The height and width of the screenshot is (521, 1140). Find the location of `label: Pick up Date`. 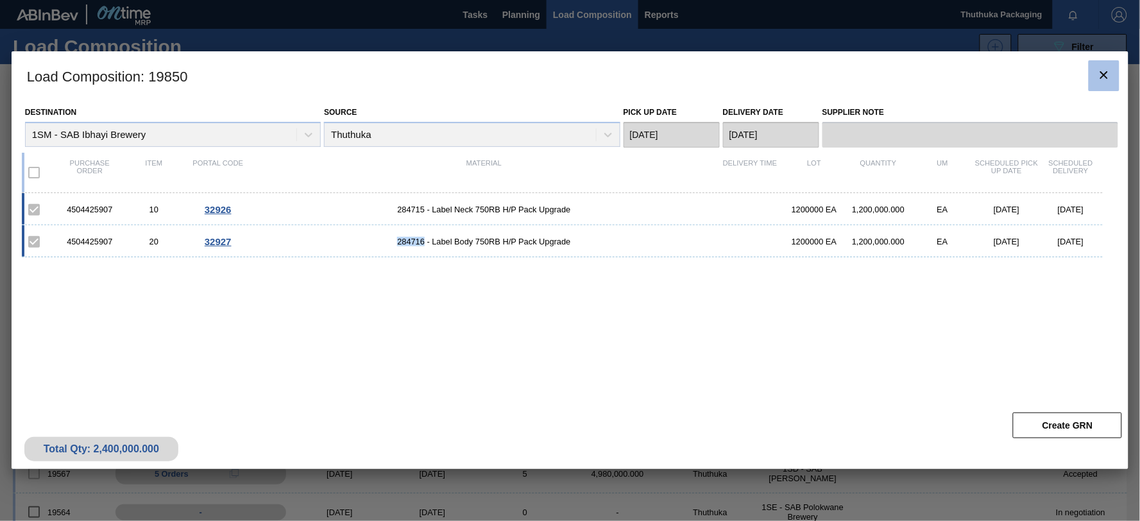

label: Pick up Date is located at coordinates (651, 112).